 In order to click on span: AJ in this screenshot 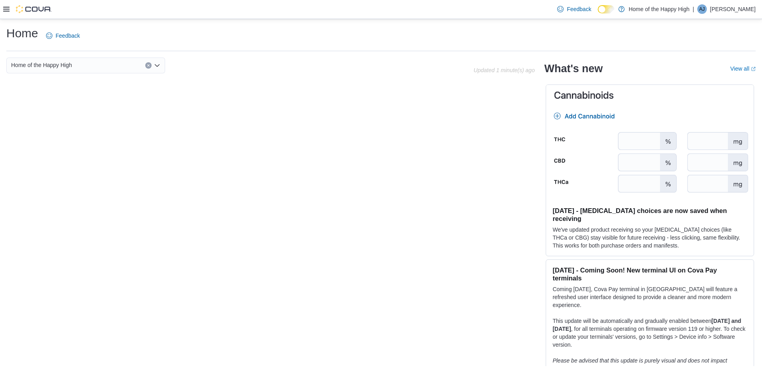, I will do `click(702, 9)`.